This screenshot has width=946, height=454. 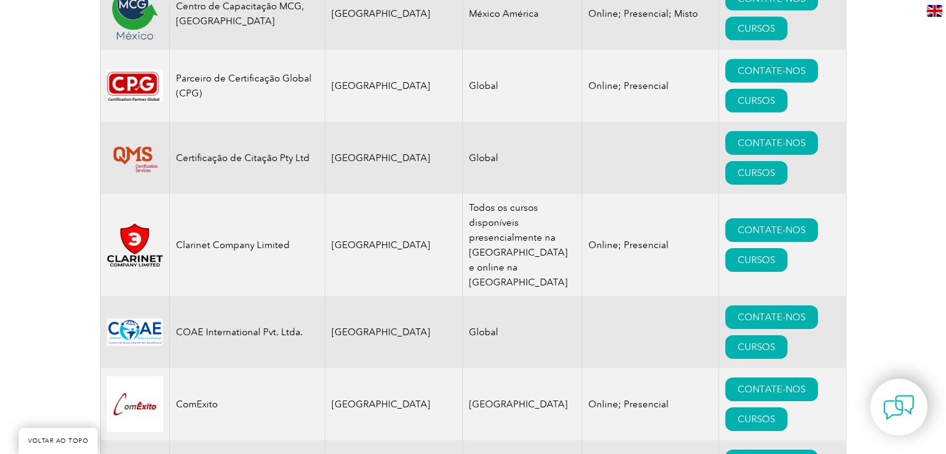 What do you see at coordinates (135, 245) in the screenshot?
I see `img: 8f5c878c-f82f-f011-8c4d-000d3acaf2fb-logo.png` at bounding box center [135, 245].